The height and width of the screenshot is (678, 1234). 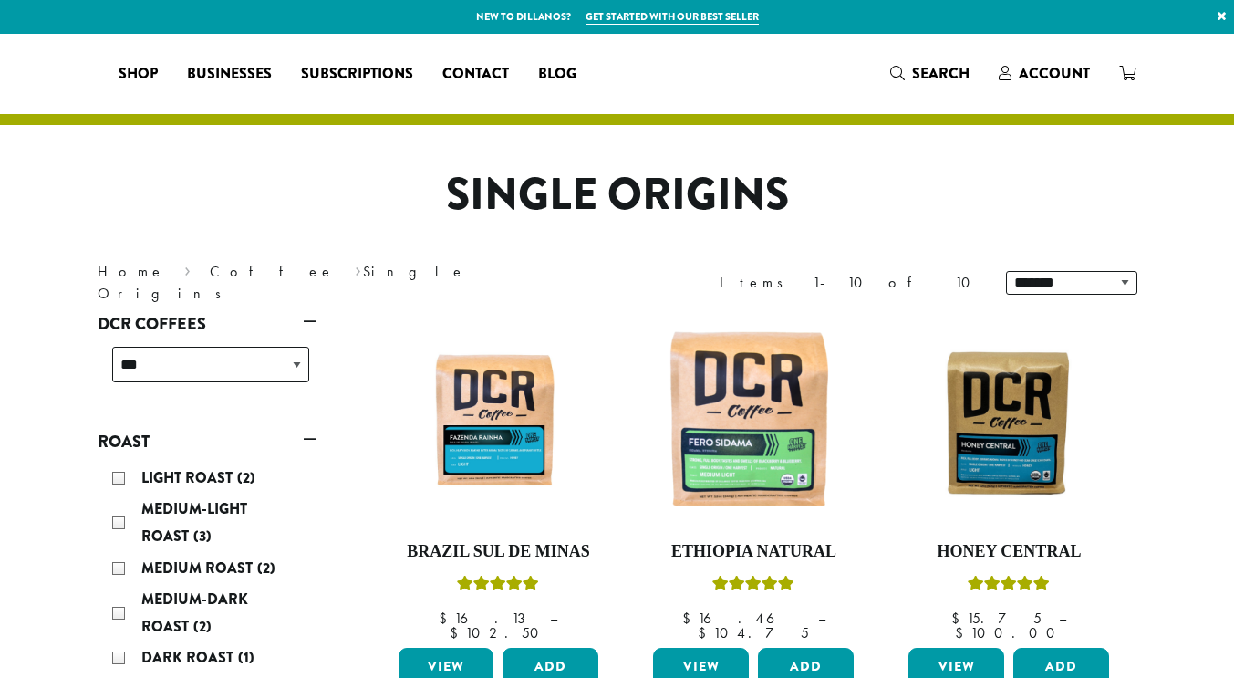 What do you see at coordinates (131, 271) in the screenshot?
I see `a: Home` at bounding box center [131, 271].